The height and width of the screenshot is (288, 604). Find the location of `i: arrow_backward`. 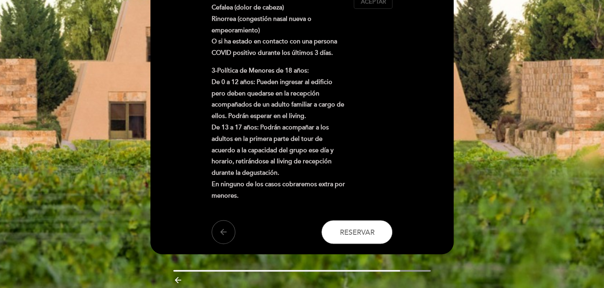

i: arrow_backward is located at coordinates (178, 280).